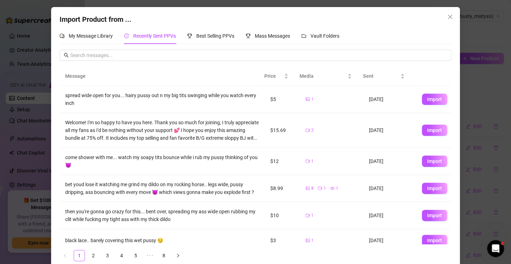  What do you see at coordinates (162, 189) in the screenshot?
I see `div: bet youd lose it watching me grind my dildo on my rocking horse.. legs wide, pussy dripping, ass ...` at bounding box center [162, 189].